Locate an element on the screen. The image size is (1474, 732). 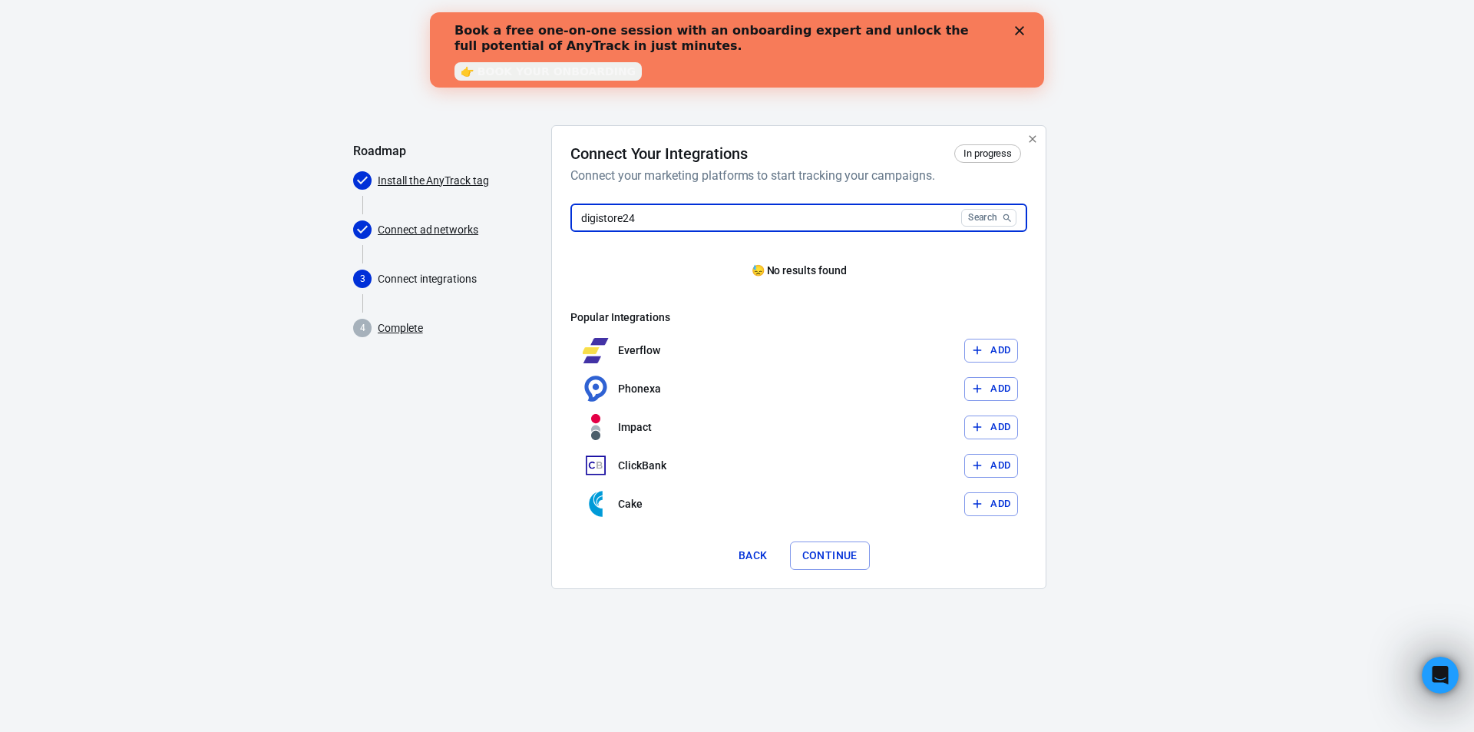
p: Connect integrations is located at coordinates (458, 279).